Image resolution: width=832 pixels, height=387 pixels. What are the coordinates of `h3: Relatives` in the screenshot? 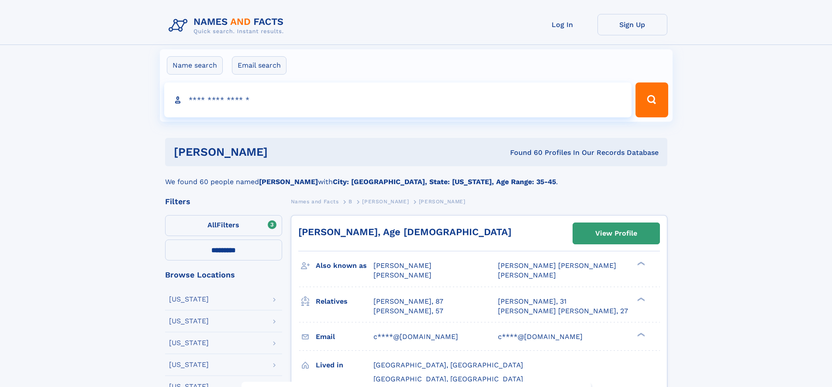 It's located at (345, 302).